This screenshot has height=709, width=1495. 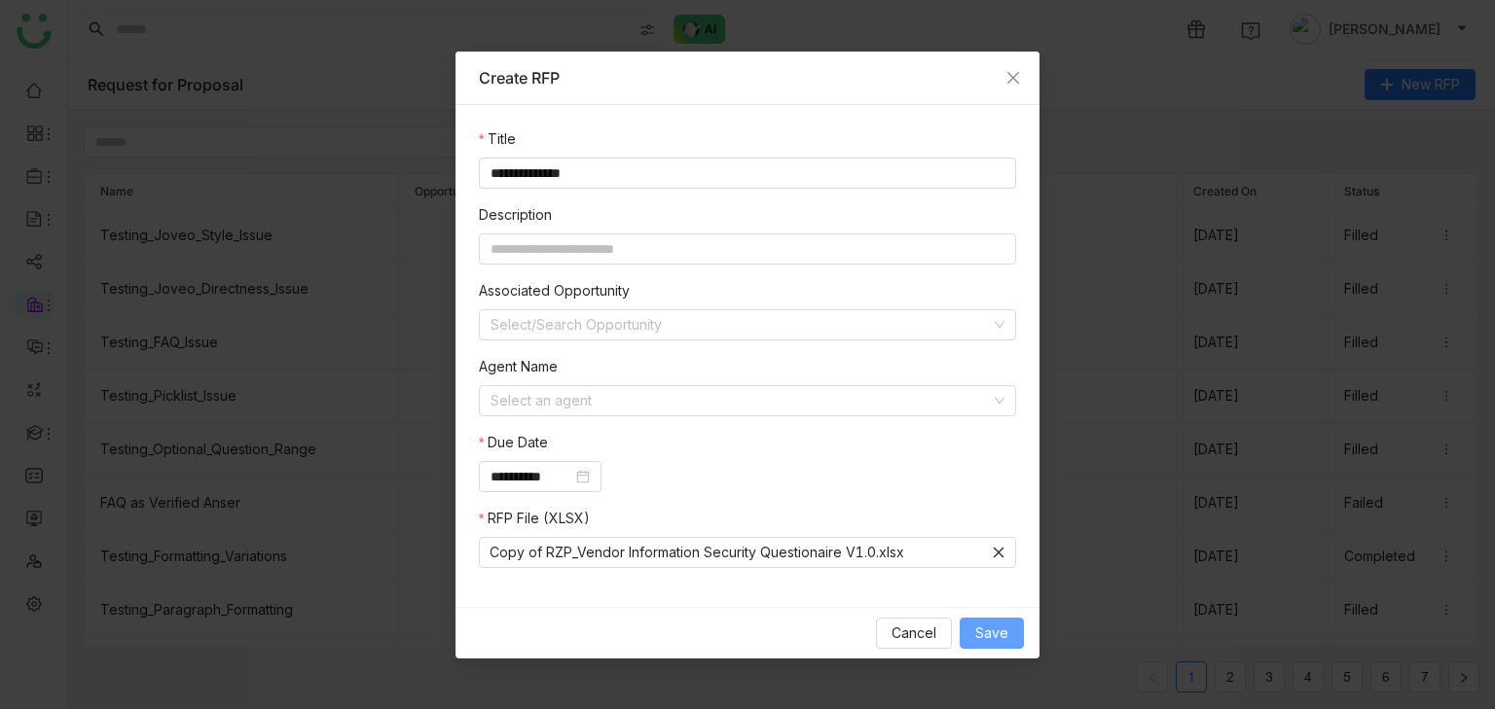 I want to click on button: Close, so click(x=1013, y=78).